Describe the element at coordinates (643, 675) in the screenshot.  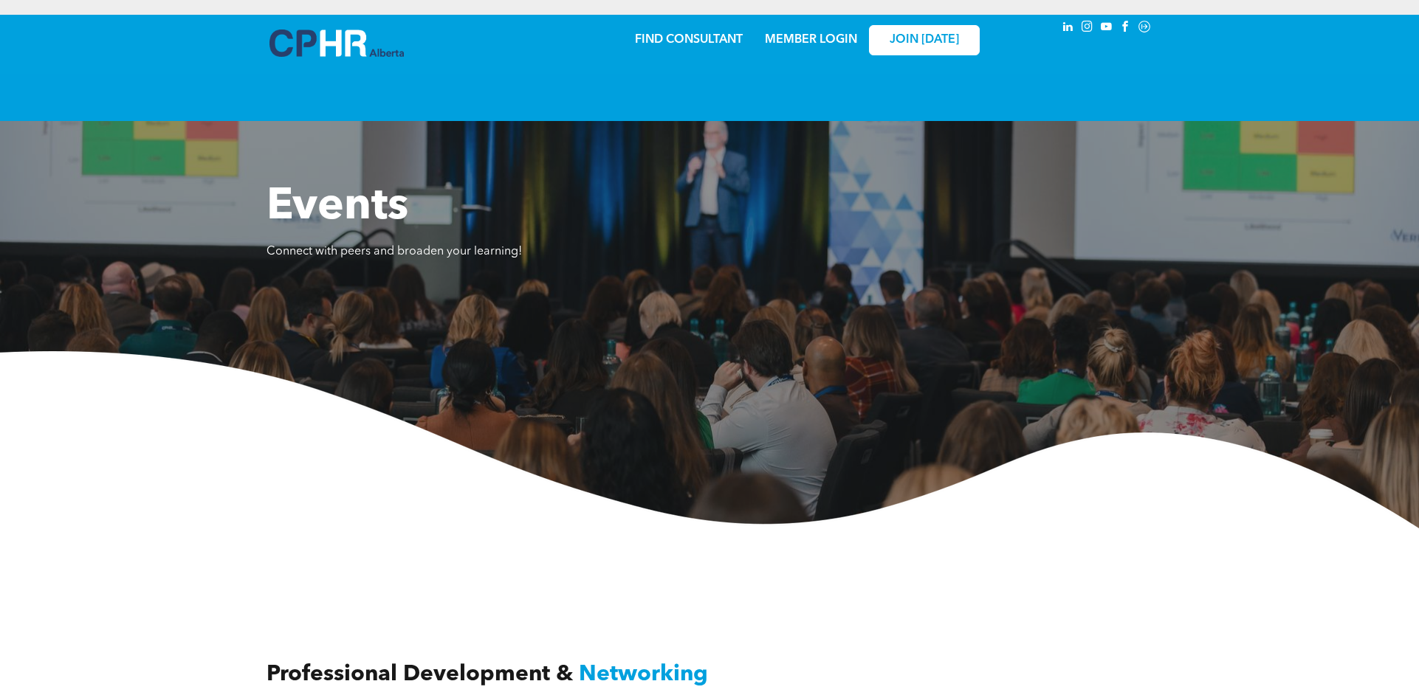
I see `span: Networking` at that location.